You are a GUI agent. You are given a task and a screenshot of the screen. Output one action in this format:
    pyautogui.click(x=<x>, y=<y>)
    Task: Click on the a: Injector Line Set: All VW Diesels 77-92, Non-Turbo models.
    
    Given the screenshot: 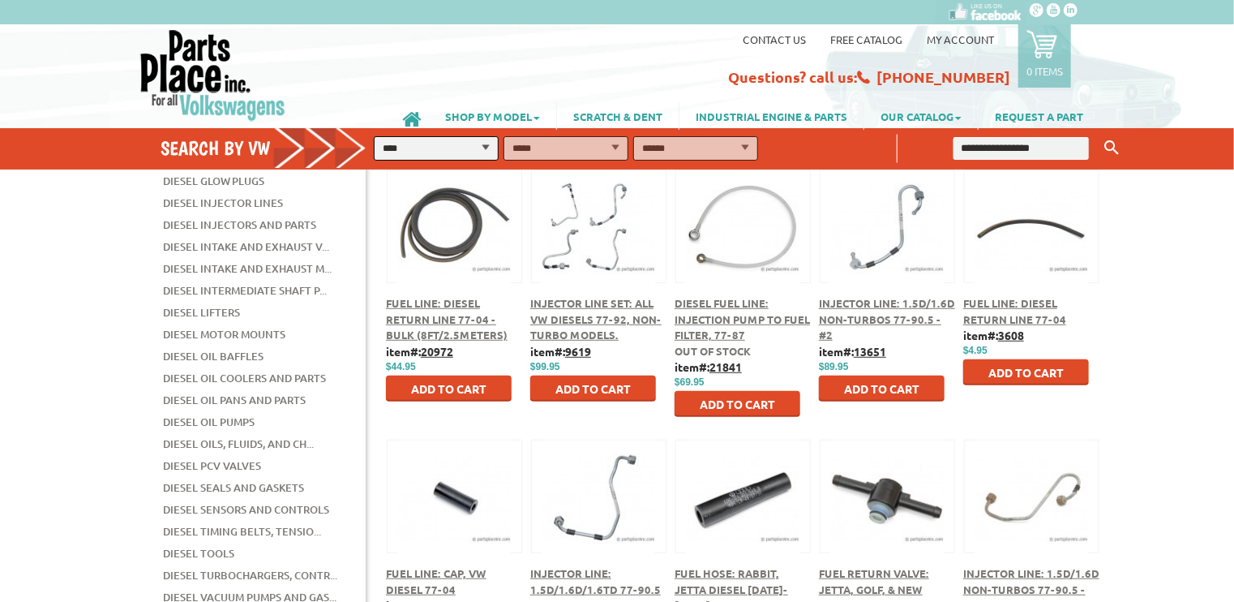 What is the action you would take?
    pyautogui.click(x=596, y=319)
    